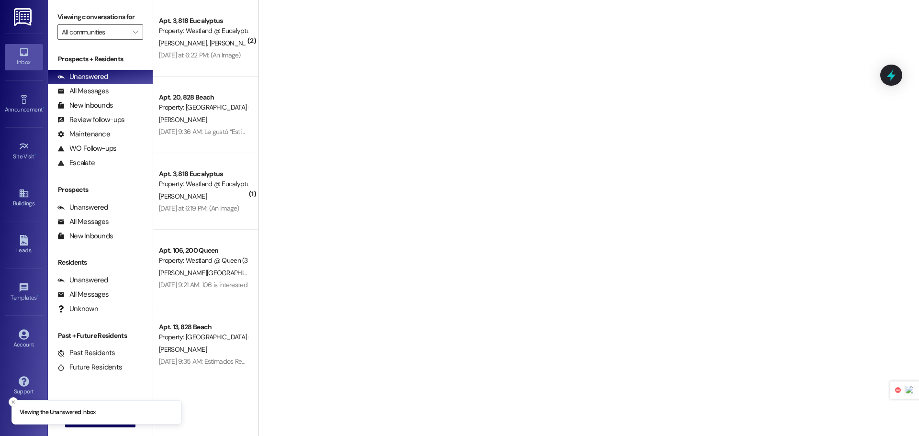 Image resolution: width=919 pixels, height=436 pixels. What do you see at coordinates (24, 293) in the screenshot?
I see `a: Templates •` at bounding box center [24, 293].